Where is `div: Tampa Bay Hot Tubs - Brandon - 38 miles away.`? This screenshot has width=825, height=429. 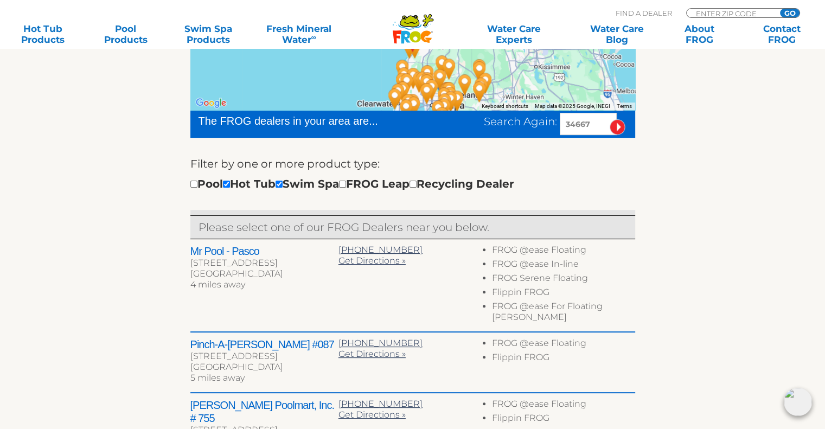
div: Tampa Bay Hot Tubs - Brandon - 38 miles away. is located at coordinates (447, 92).